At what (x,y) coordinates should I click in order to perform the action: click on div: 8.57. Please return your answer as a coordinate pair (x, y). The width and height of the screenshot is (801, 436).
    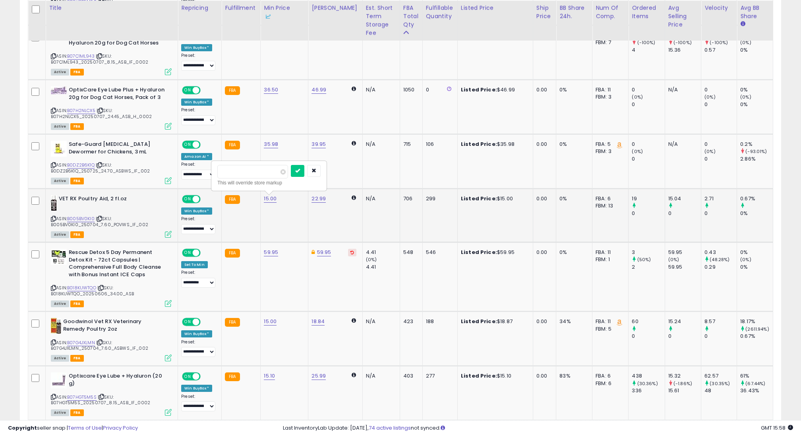
    Looking at the image, I should click on (721, 322).